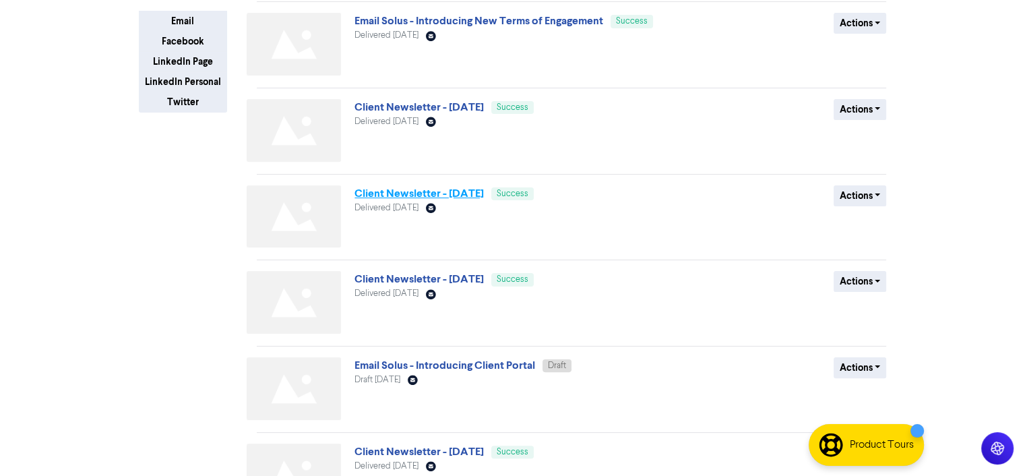 This screenshot has width=1025, height=476. Describe the element at coordinates (183, 21) in the screenshot. I see `button: Email` at that location.